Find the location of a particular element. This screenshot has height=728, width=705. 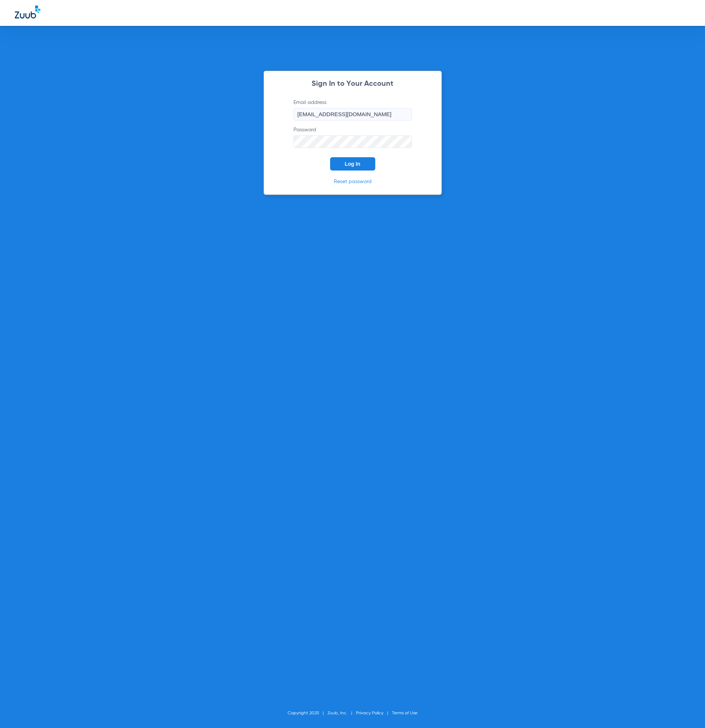

a: Terms of Use is located at coordinates (404, 713).